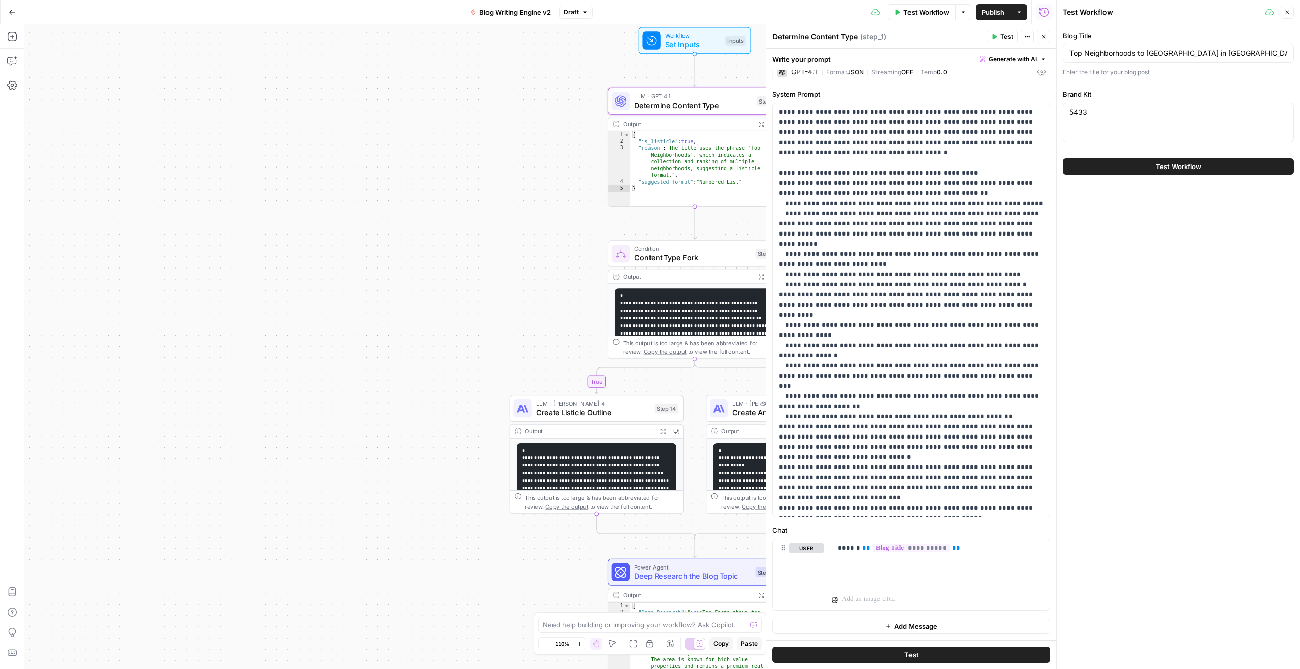  Describe the element at coordinates (626, 135) in the screenshot. I see `span: Toggle code folding, rows 1 through 5` at that location.